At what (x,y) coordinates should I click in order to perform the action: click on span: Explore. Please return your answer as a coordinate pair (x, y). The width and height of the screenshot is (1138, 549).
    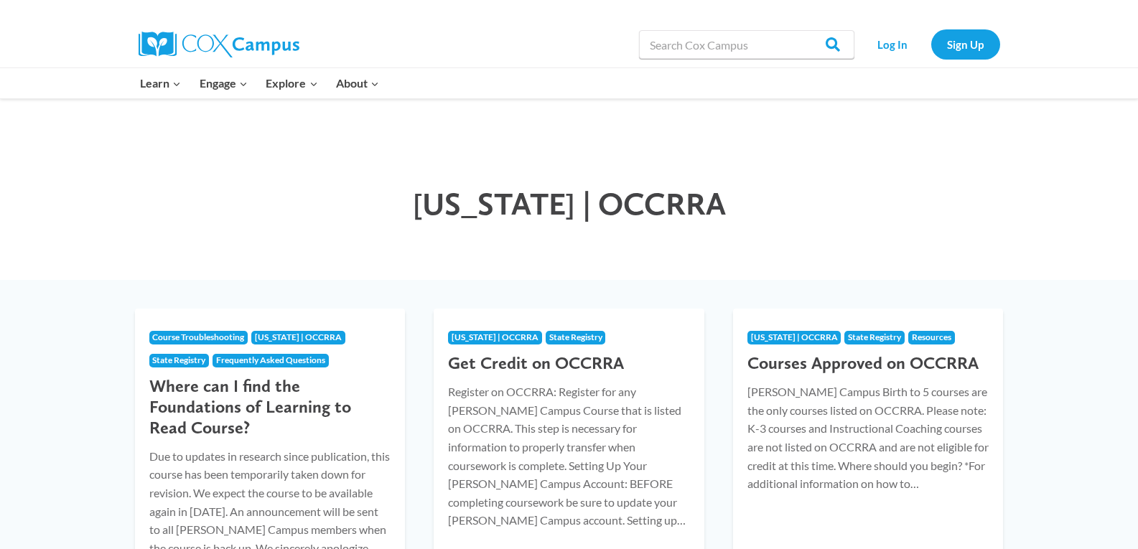
    Looking at the image, I should click on (291, 83).